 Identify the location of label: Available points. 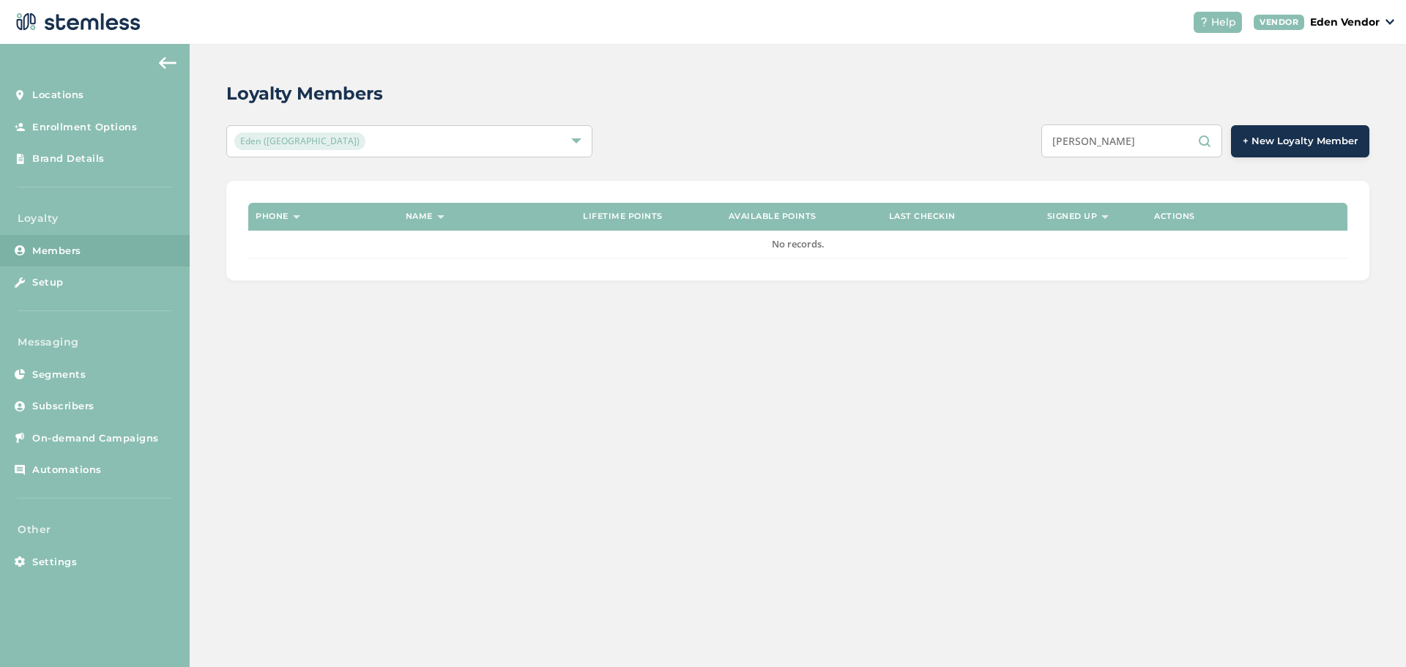
(773, 216).